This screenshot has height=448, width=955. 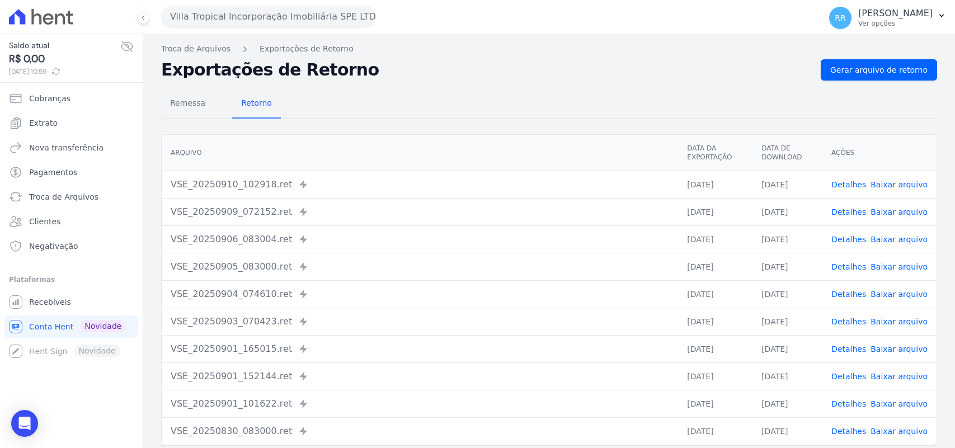 What do you see at coordinates (788, 153) in the screenshot?
I see `th: Data de Download` at bounding box center [788, 153].